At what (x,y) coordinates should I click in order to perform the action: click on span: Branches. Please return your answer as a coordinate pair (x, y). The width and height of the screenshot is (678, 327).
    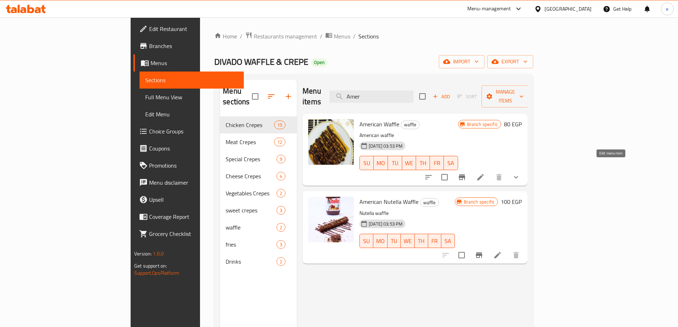
    Looking at the image, I should click on (194, 46).